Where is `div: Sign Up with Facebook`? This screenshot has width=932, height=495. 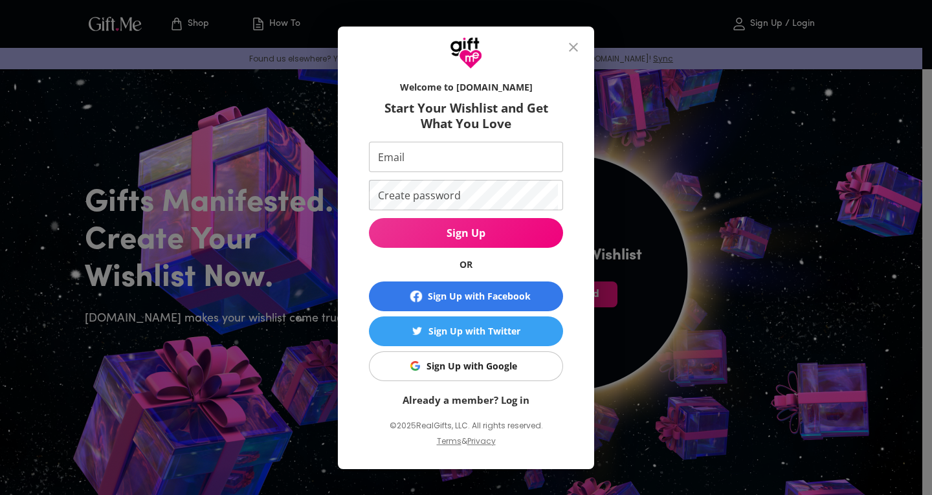 div: Sign Up with Facebook is located at coordinates (479, 296).